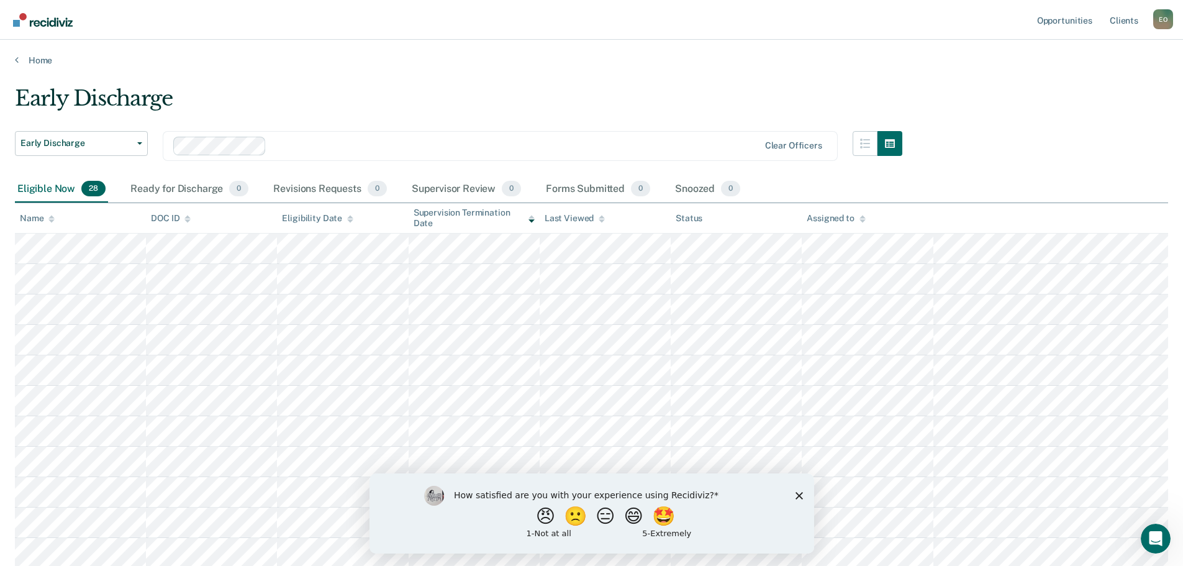 The image size is (1183, 566). What do you see at coordinates (177, 43) in the screenshot?
I see `button: 1` at bounding box center [177, 43].